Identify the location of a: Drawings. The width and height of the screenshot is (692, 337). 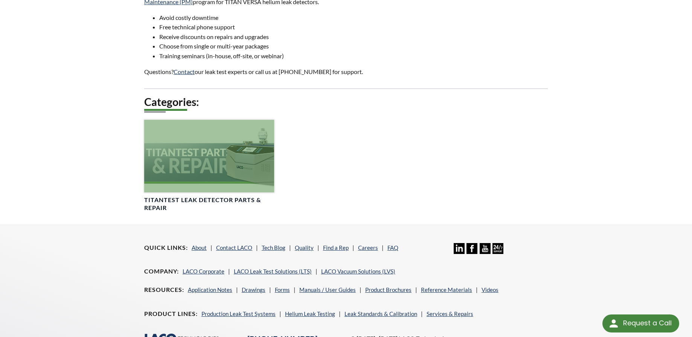
(253, 290).